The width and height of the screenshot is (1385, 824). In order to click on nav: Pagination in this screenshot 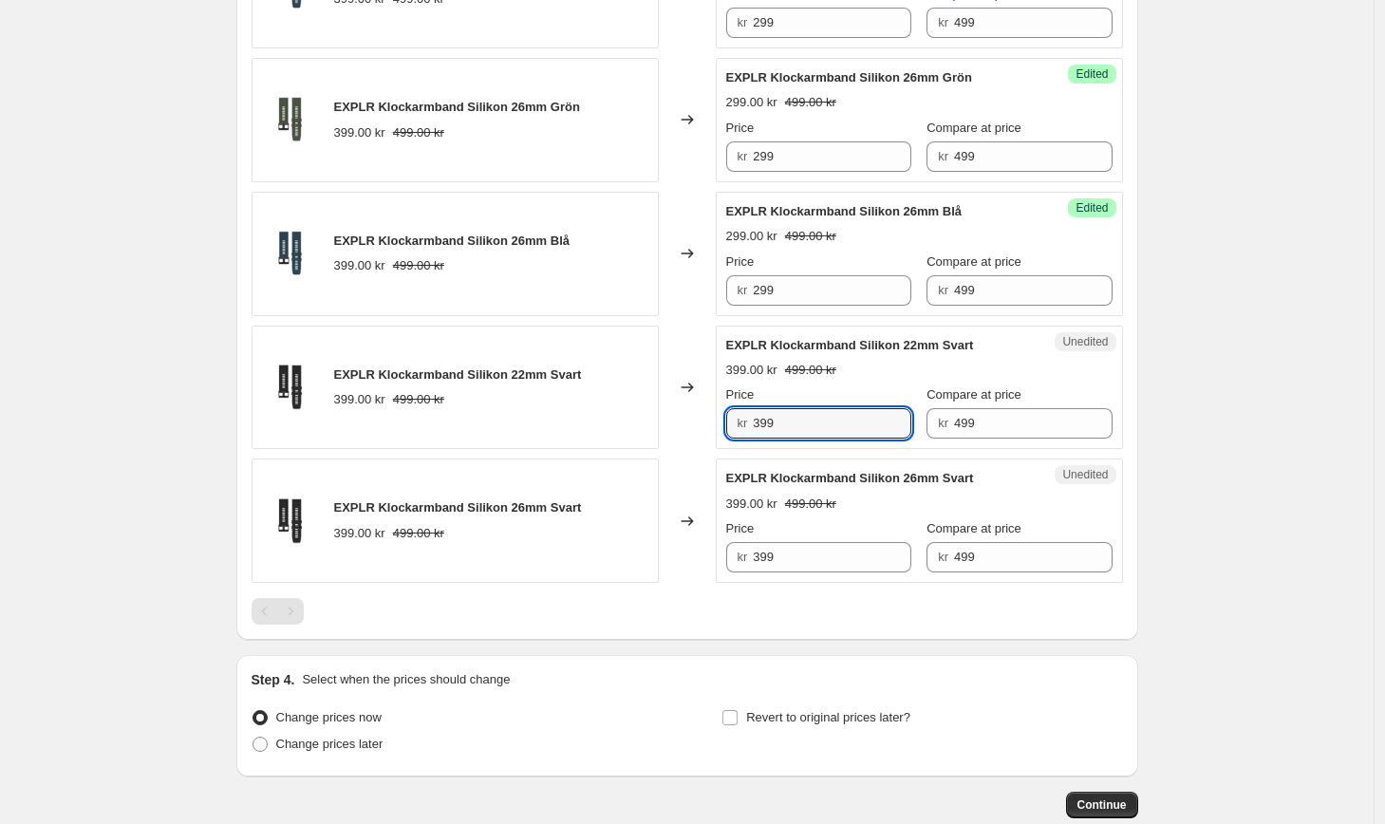, I will do `click(277, 611)`.